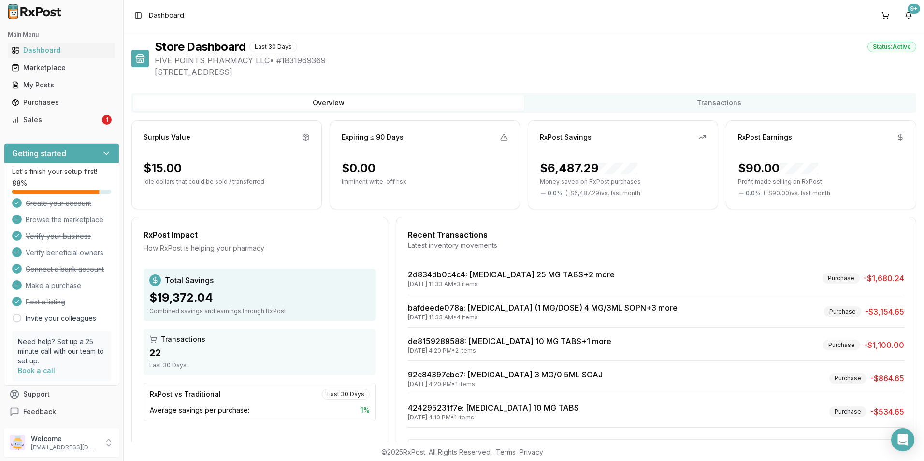  What do you see at coordinates (40, 412) in the screenshot?
I see `span: Feedback` at bounding box center [40, 412].